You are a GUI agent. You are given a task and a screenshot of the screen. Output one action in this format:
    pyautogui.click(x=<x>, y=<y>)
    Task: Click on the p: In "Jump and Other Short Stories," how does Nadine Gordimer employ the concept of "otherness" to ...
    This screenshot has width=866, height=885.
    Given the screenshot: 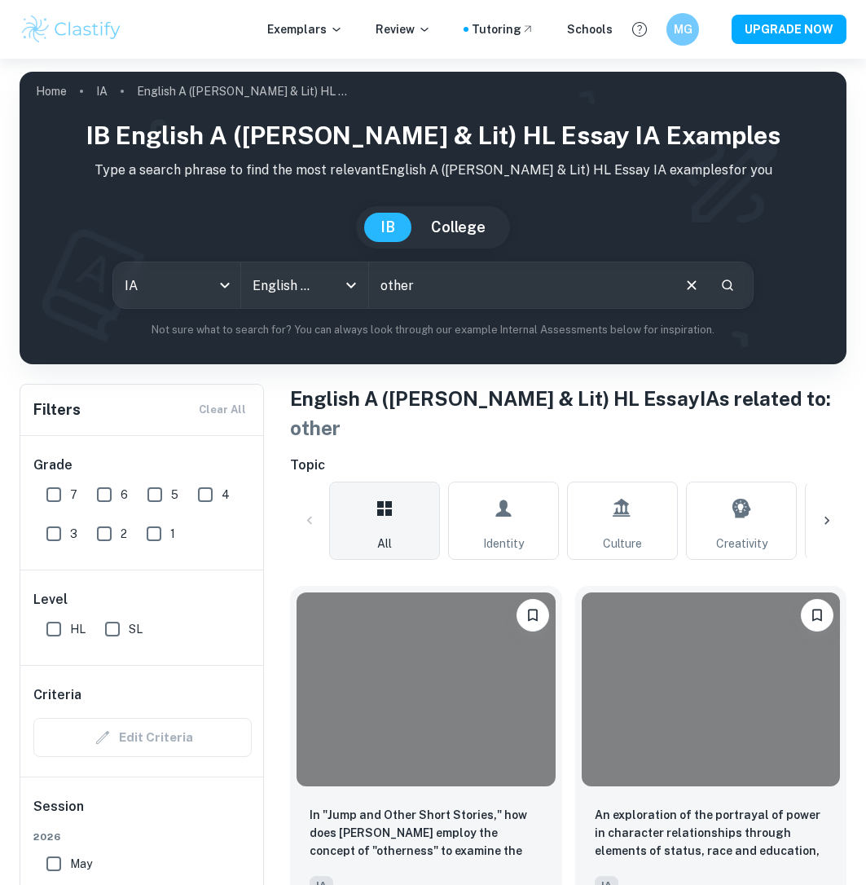 What is the action you would take?
    pyautogui.click(x=426, y=833)
    